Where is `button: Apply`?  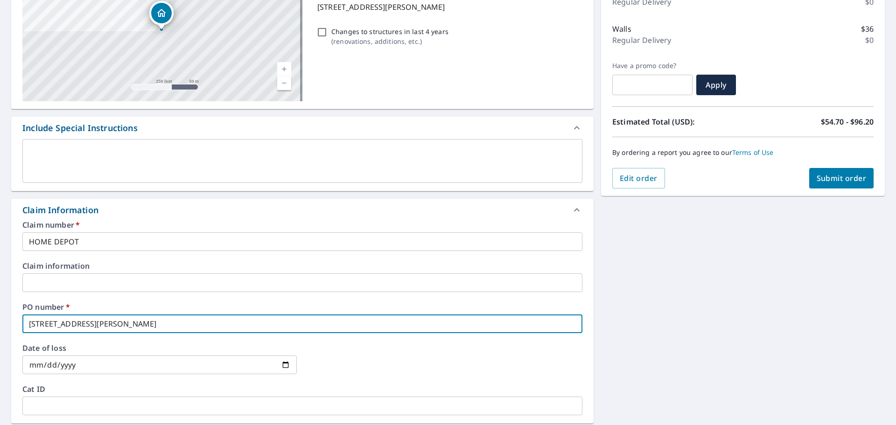
button: Apply is located at coordinates (715, 85).